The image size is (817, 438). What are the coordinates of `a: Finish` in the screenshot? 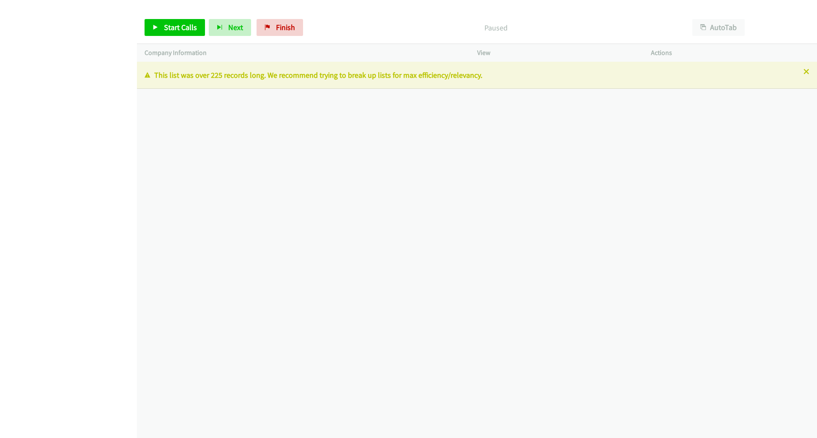 It's located at (280, 27).